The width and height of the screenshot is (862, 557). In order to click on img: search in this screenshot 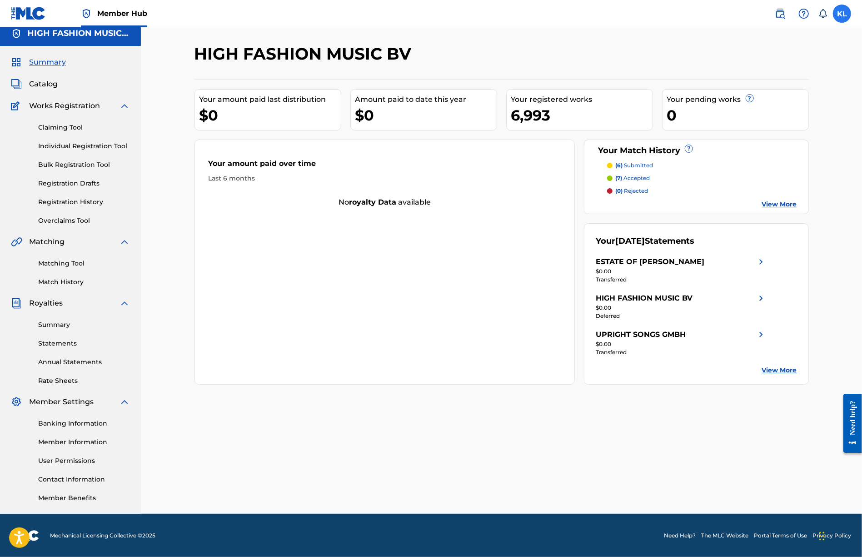, I will do `click(780, 14)`.